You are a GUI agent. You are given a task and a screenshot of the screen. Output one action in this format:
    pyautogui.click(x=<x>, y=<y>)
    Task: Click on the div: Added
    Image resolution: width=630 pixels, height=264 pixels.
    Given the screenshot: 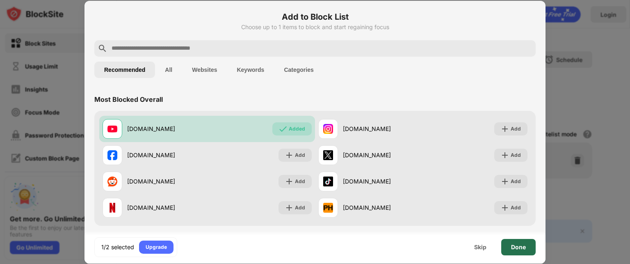 What is the action you would take?
    pyautogui.click(x=297, y=129)
    